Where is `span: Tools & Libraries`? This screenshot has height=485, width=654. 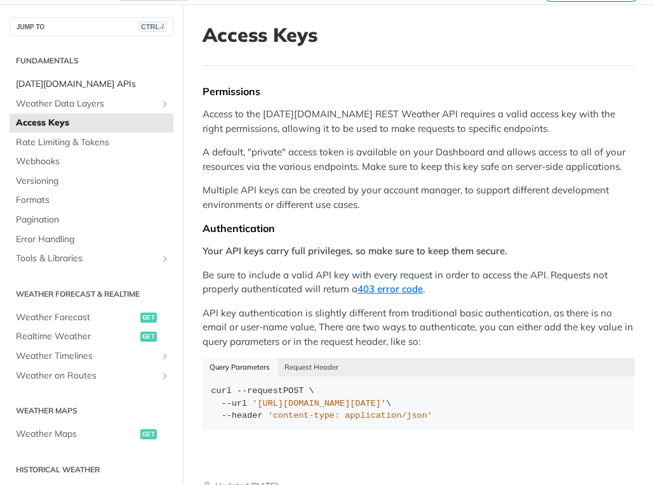
span: Tools & Libraries is located at coordinates (86, 259).